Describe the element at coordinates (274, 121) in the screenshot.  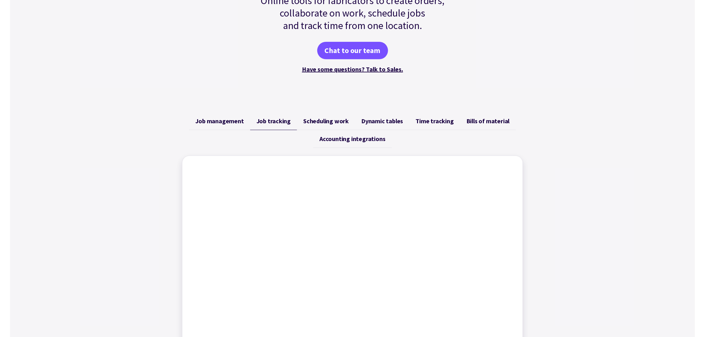
I see `span: Job tracking` at that location.